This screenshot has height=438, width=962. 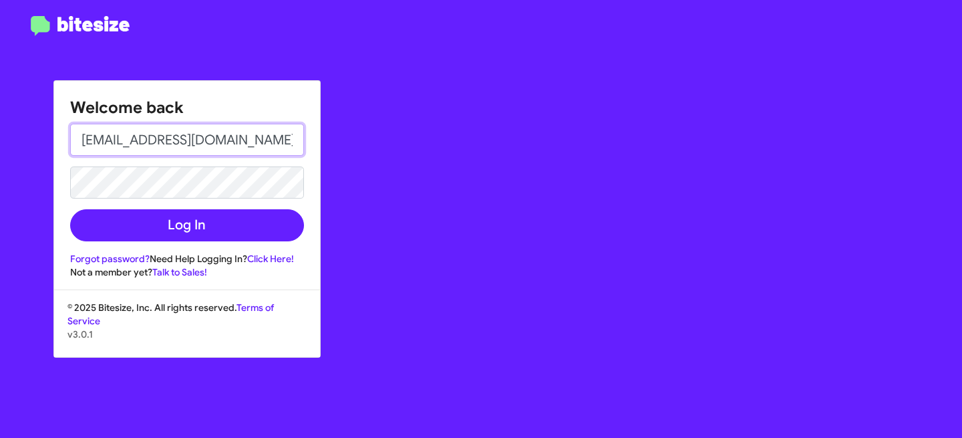 I want to click on button: Log In, so click(x=187, y=225).